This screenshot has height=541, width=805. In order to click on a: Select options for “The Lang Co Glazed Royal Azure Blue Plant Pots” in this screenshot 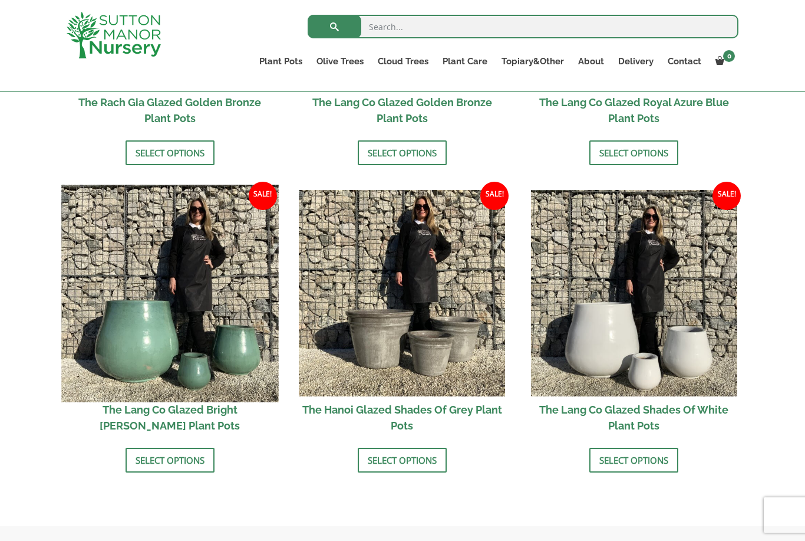, I will do `click(634, 153)`.